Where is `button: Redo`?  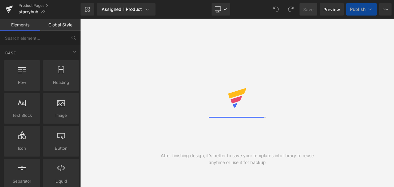
button: Redo is located at coordinates (291, 9).